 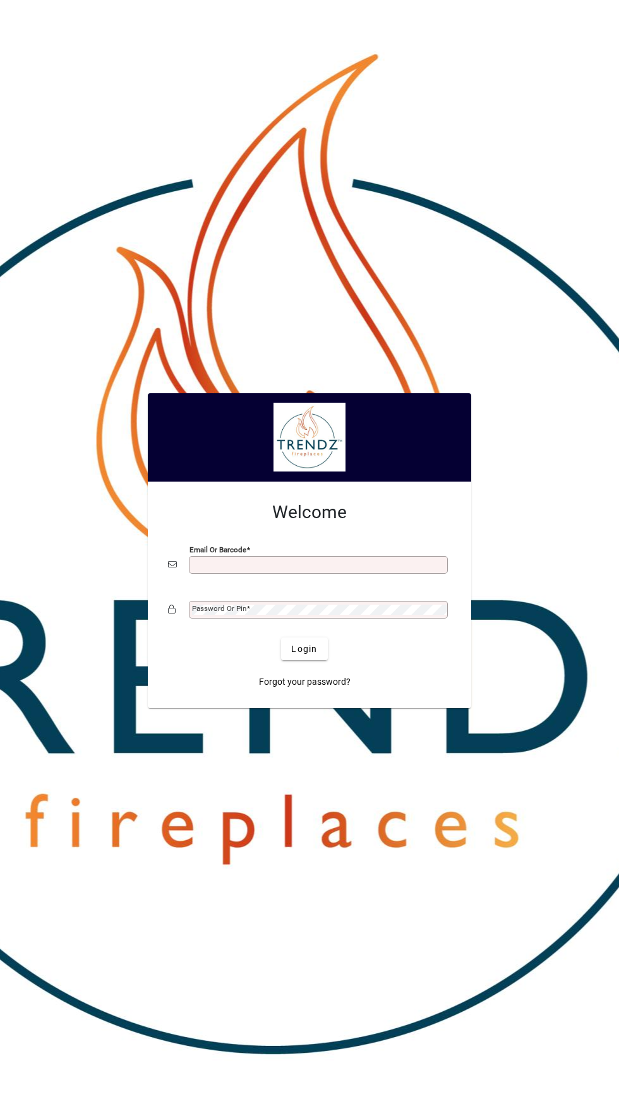 I want to click on button: Login, so click(x=304, y=649).